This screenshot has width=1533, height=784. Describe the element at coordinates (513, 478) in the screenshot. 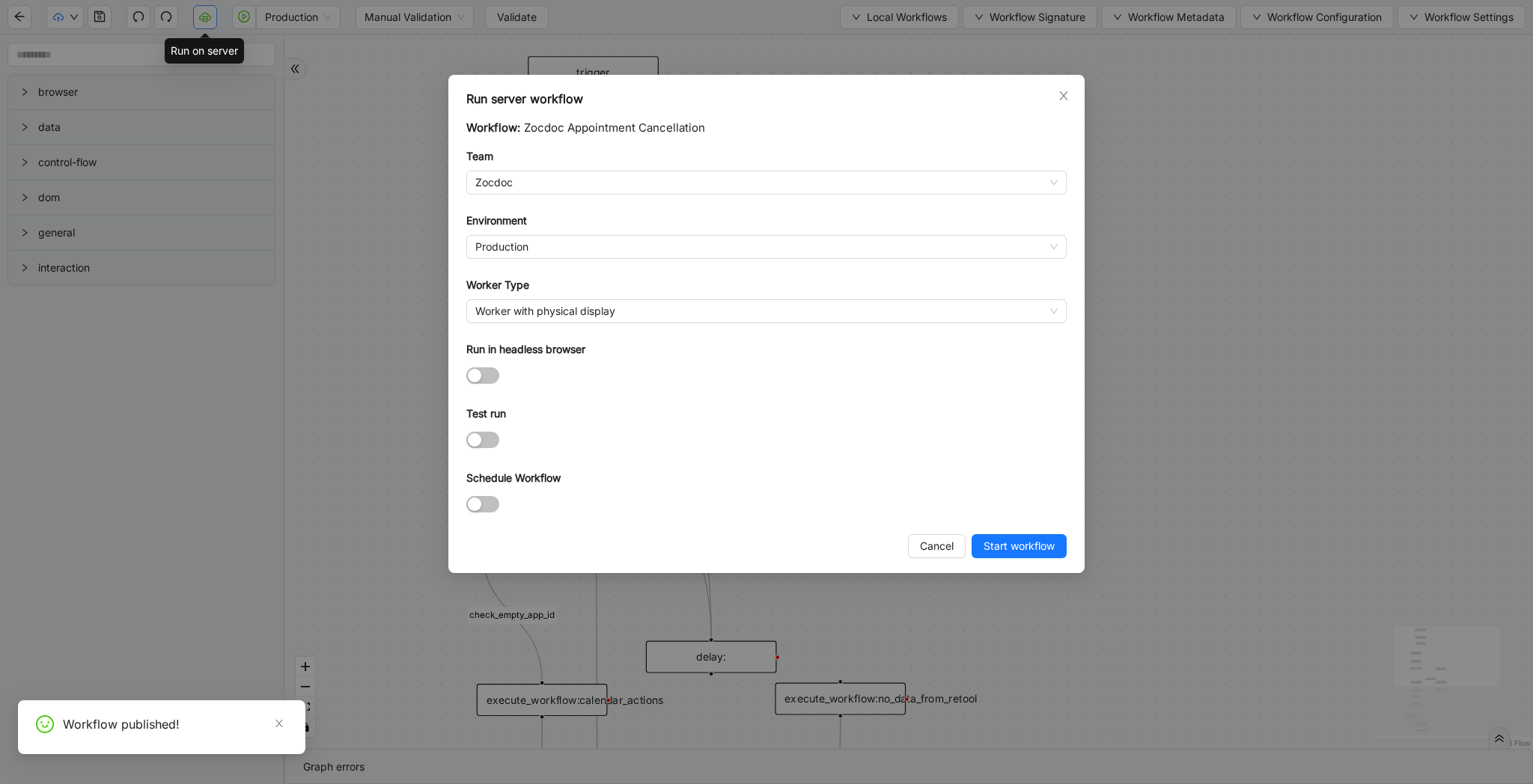

I see `label: Schedule Workflow` at that location.